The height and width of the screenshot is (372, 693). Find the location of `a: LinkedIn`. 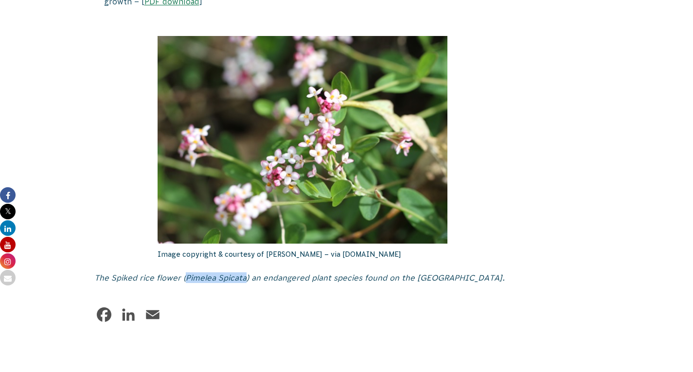

a: LinkedIn is located at coordinates (128, 314).